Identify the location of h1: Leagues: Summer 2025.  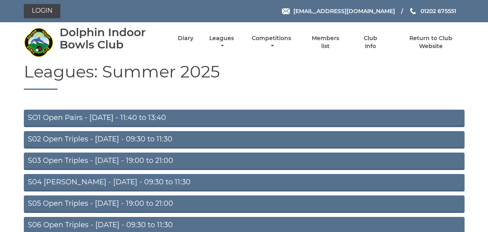
(244, 76).